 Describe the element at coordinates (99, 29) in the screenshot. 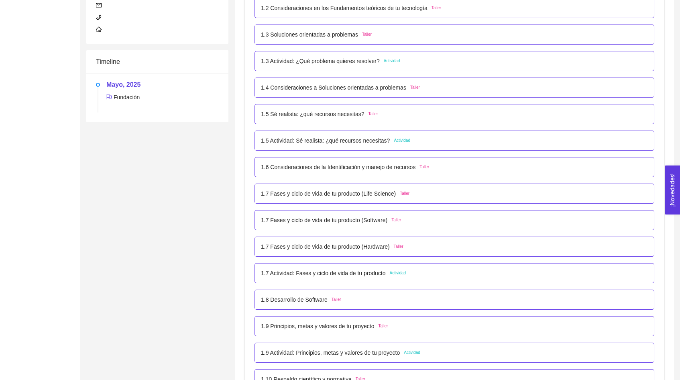

I see `span: home` at that location.